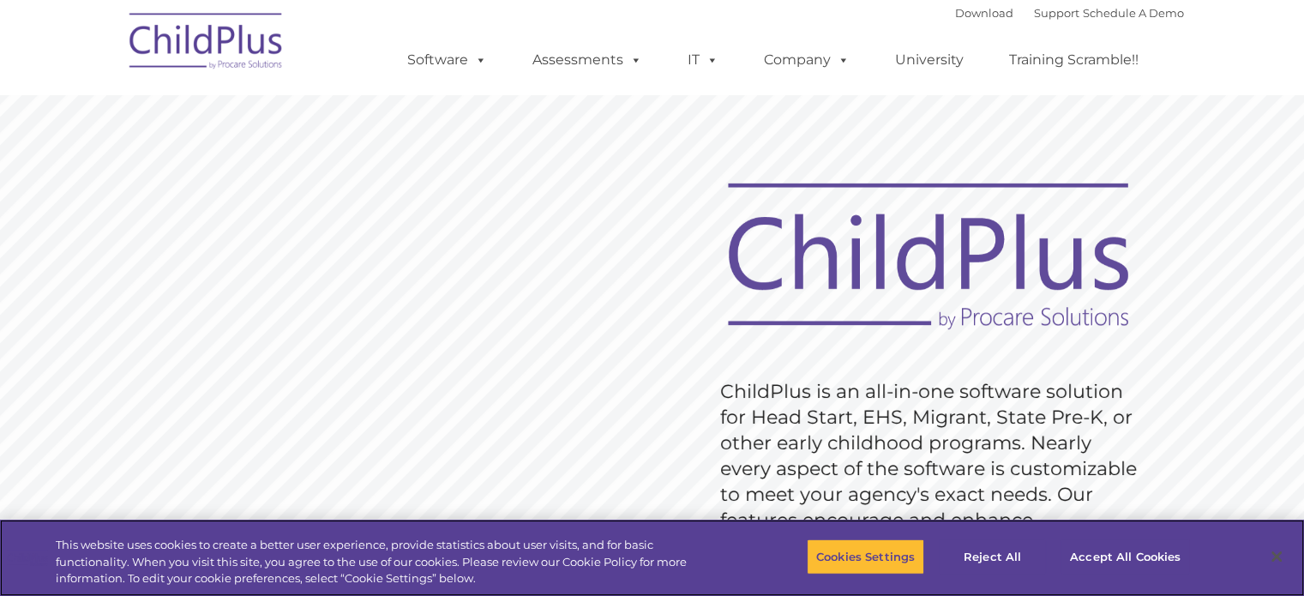  What do you see at coordinates (1133, 13) in the screenshot?
I see `a: Schedule A Demo` at bounding box center [1133, 13].